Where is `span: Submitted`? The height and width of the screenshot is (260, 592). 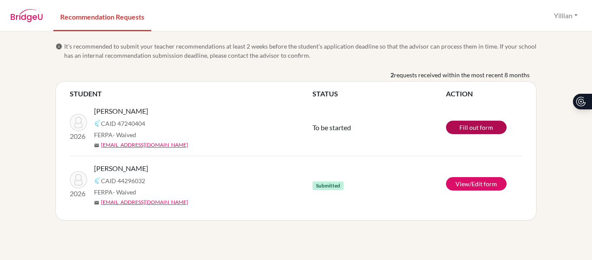 span: Submitted is located at coordinates (328, 186).